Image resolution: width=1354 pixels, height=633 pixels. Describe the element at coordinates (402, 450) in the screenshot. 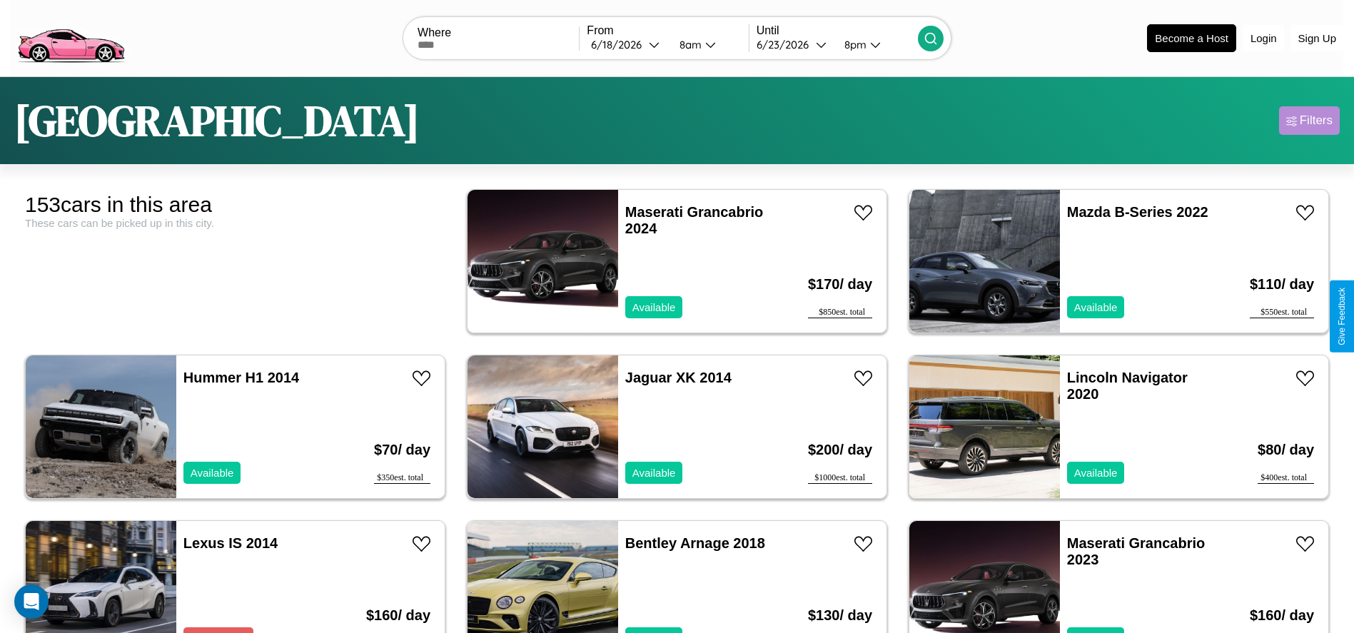

I see `h3: $ 70 / day` at that location.